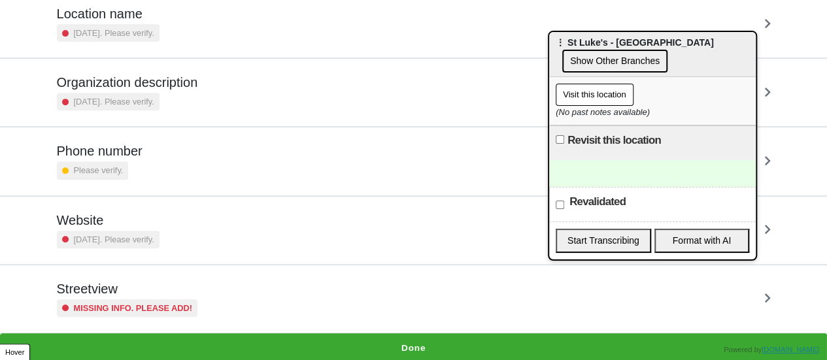  What do you see at coordinates (108, 220) in the screenshot?
I see `h5: Website` at bounding box center [108, 220].